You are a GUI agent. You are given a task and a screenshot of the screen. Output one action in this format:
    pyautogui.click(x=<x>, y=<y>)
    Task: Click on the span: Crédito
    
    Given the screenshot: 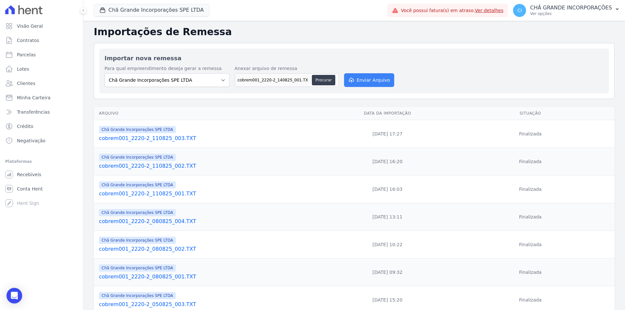 What is the action you would take?
    pyautogui.click(x=25, y=126)
    